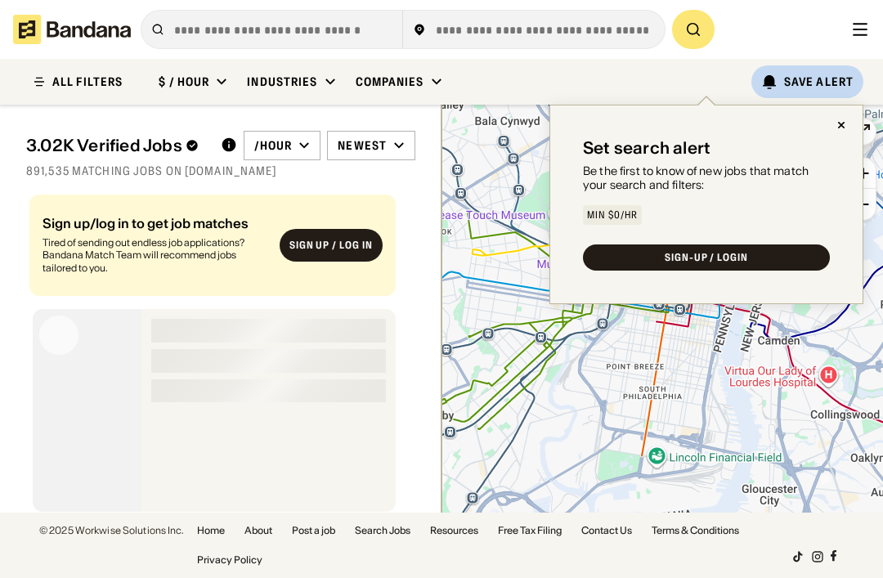 The height and width of the screenshot is (578, 883). What do you see at coordinates (282, 82) in the screenshot?
I see `div: Industries` at bounding box center [282, 82].